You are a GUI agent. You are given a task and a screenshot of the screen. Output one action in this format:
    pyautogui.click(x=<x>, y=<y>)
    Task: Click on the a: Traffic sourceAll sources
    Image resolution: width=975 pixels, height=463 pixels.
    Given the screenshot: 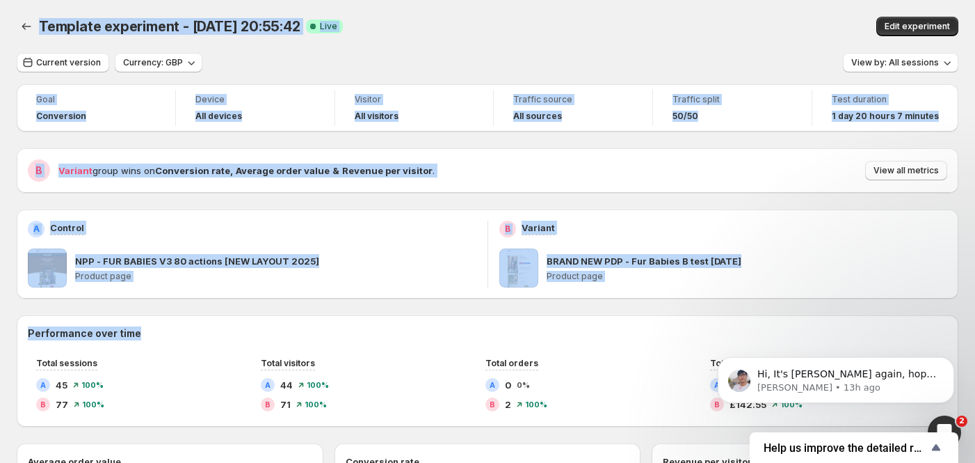 What is the action you would take?
    pyautogui.click(x=573, y=108)
    